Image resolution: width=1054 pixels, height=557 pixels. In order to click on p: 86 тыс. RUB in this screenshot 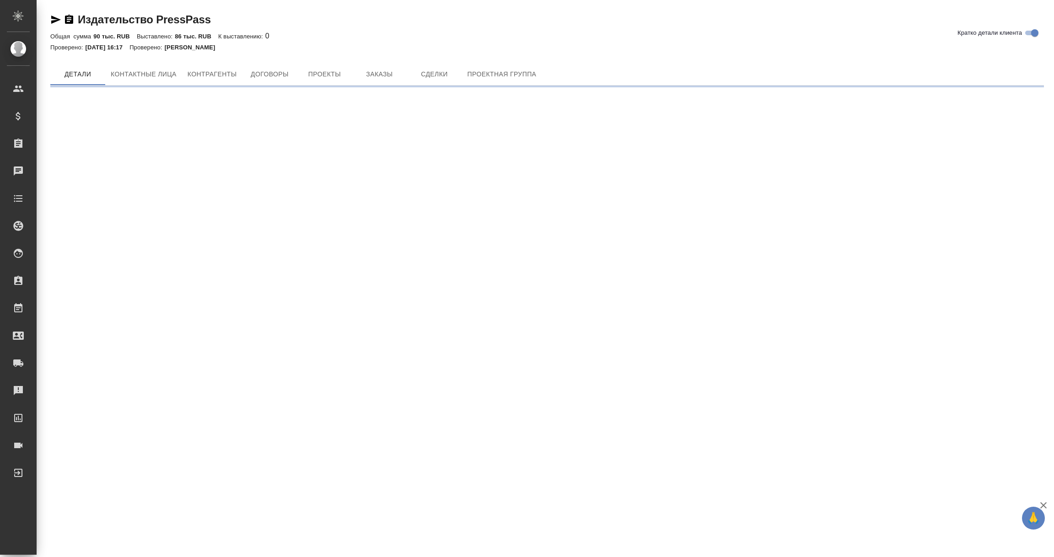, I will do `click(196, 36)`.